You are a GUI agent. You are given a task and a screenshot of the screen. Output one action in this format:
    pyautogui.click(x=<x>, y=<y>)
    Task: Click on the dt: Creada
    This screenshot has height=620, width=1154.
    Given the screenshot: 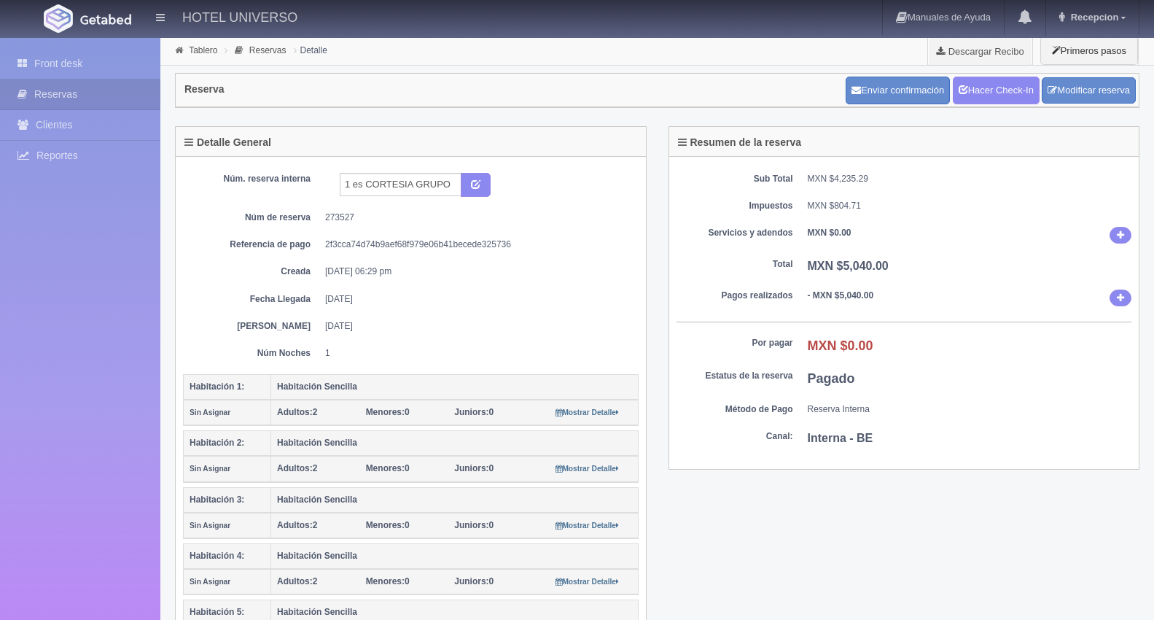 What is the action you would take?
    pyautogui.click(x=252, y=271)
    